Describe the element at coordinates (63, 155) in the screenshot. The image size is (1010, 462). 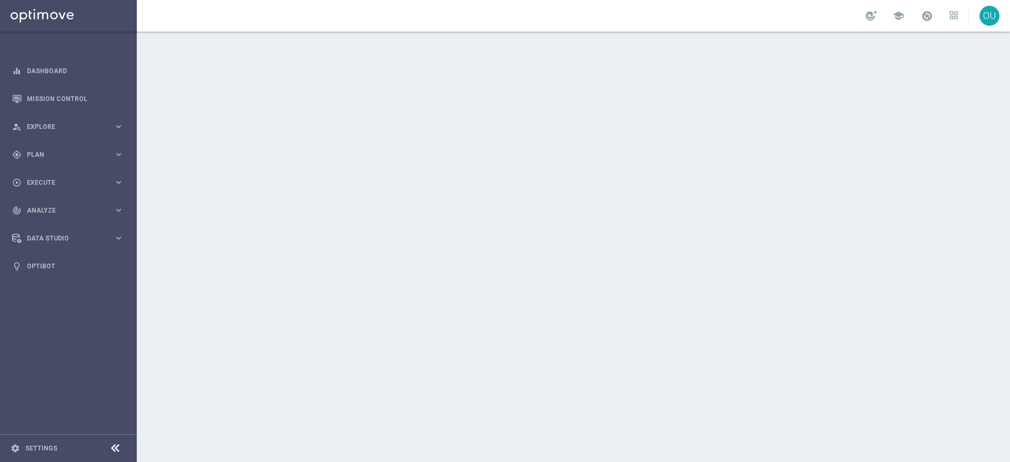
I see `div: Plan` at that location.